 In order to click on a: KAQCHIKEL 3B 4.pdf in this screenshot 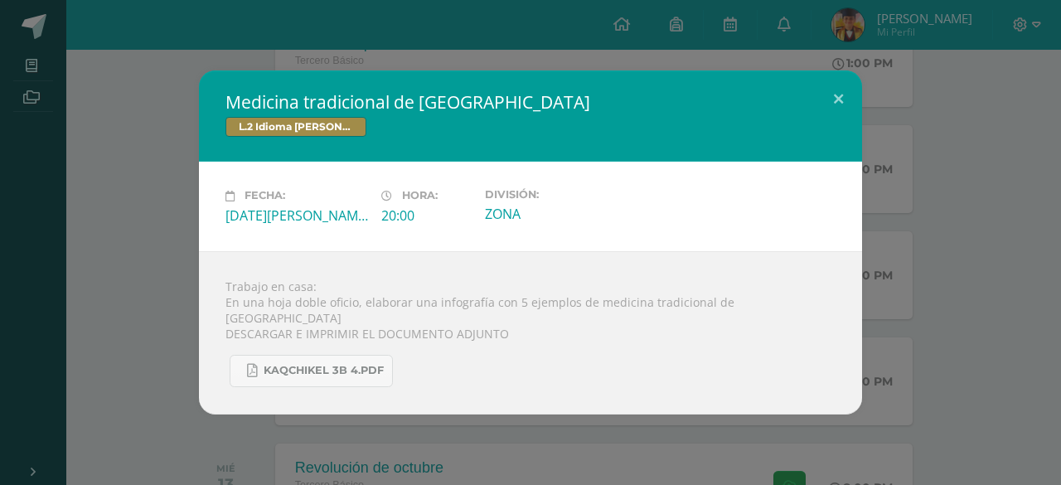, I will do `click(311, 371)`.